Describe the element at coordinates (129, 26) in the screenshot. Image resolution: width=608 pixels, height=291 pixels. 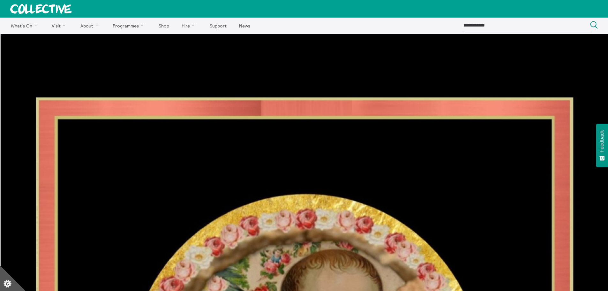
I see `a: Programmes` at that location.